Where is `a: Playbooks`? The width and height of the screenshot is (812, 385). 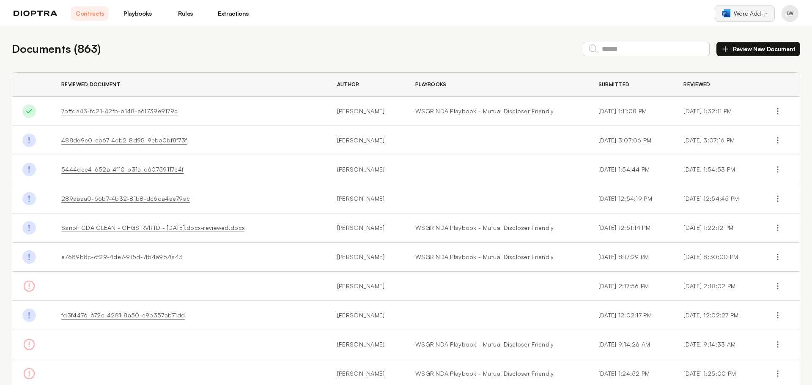 a: Playbooks is located at coordinates (137, 14).